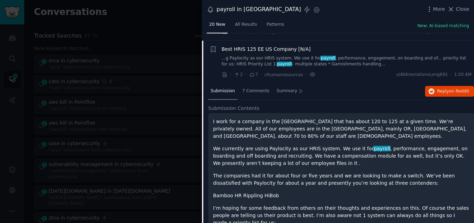  Describe the element at coordinates (341, 179) in the screenshot. I see `p: The companies had it for about four or five years and we are looking to make a switch. We’ve been...` at that location.